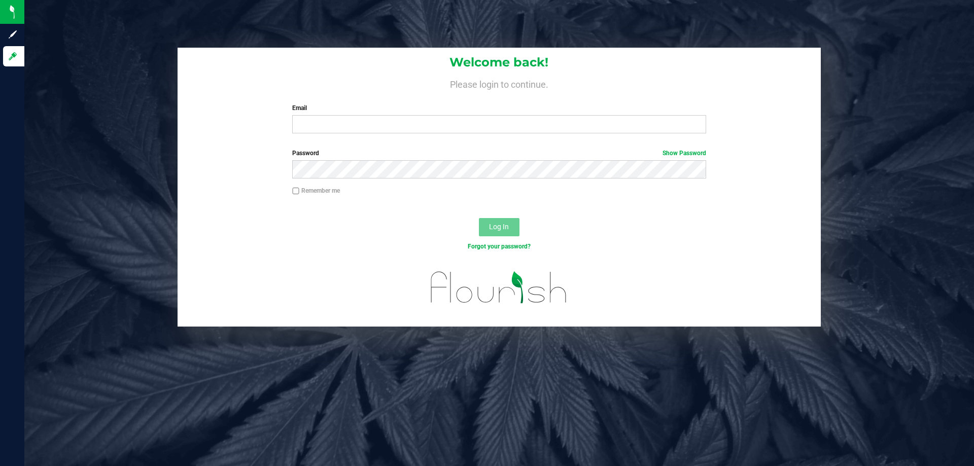 The height and width of the screenshot is (466, 974). What do you see at coordinates (499, 83) in the screenshot?
I see `h4: Please login to continue.` at bounding box center [499, 83].